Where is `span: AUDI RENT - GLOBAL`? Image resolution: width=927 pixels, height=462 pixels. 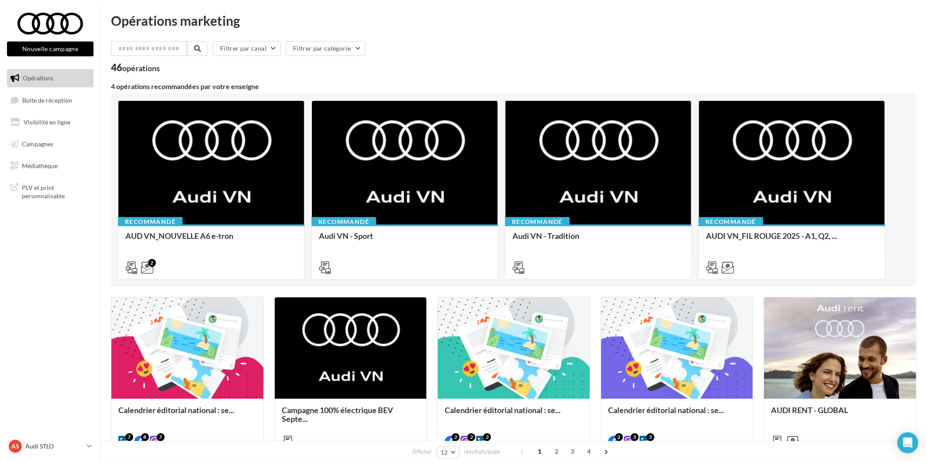 span: AUDI RENT - GLOBAL is located at coordinates (810, 410).